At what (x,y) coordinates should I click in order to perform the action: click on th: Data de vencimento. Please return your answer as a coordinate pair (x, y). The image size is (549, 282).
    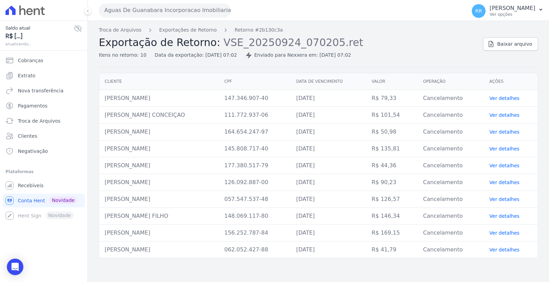
    Looking at the image, I should click on (328, 81).